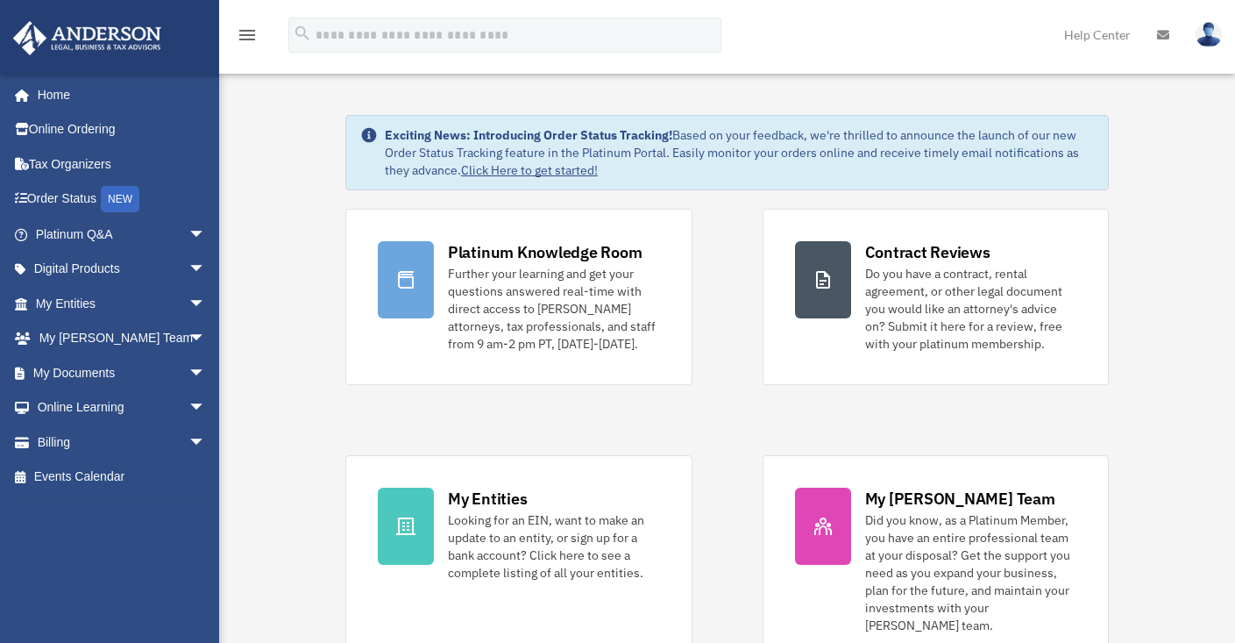  I want to click on img: User Pic, so click(1209, 34).